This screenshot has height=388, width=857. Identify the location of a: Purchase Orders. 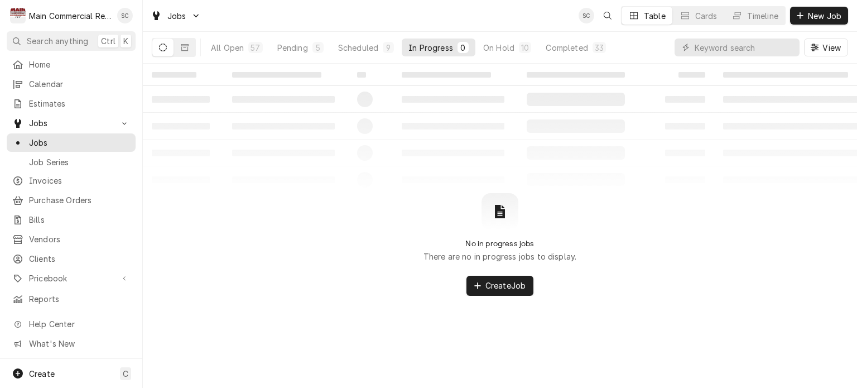
(71, 200).